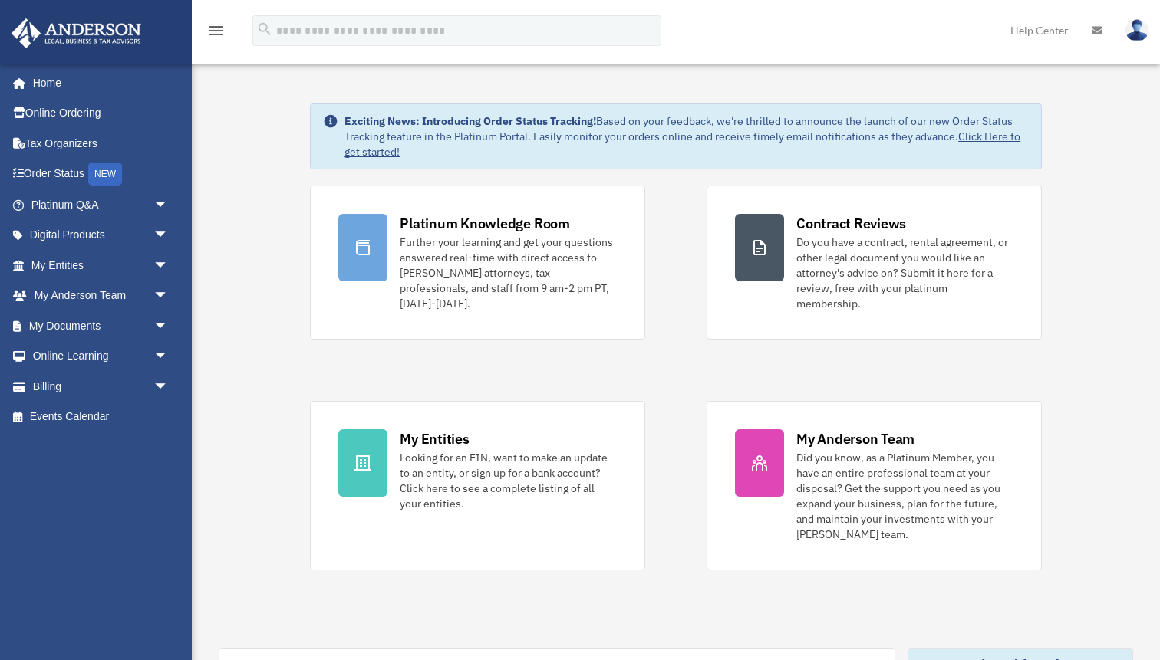  What do you see at coordinates (216, 33) in the screenshot?
I see `a: menu` at bounding box center [216, 33].